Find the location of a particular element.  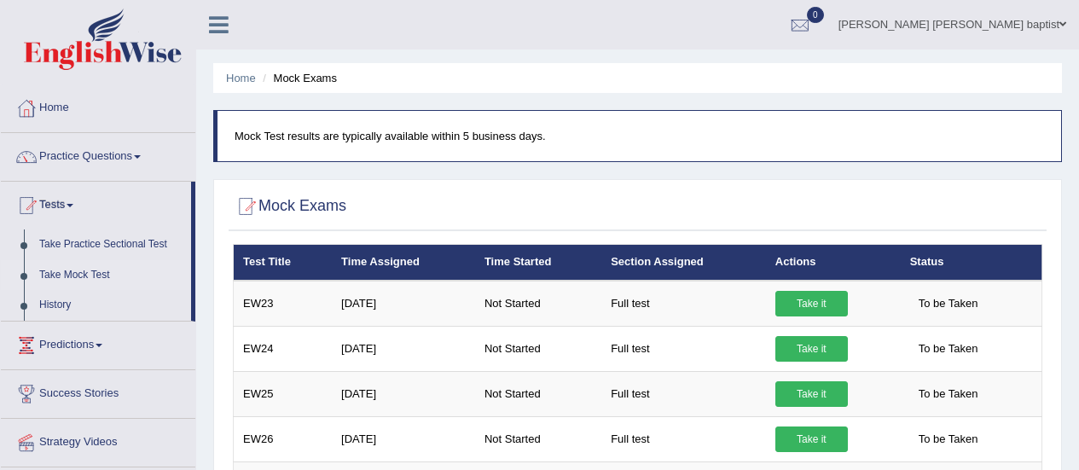

li: Mock Exams is located at coordinates (298, 78).